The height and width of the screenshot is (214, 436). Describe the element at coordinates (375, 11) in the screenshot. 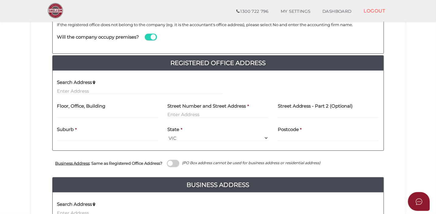

I see `a: LOGOUT` at that location.